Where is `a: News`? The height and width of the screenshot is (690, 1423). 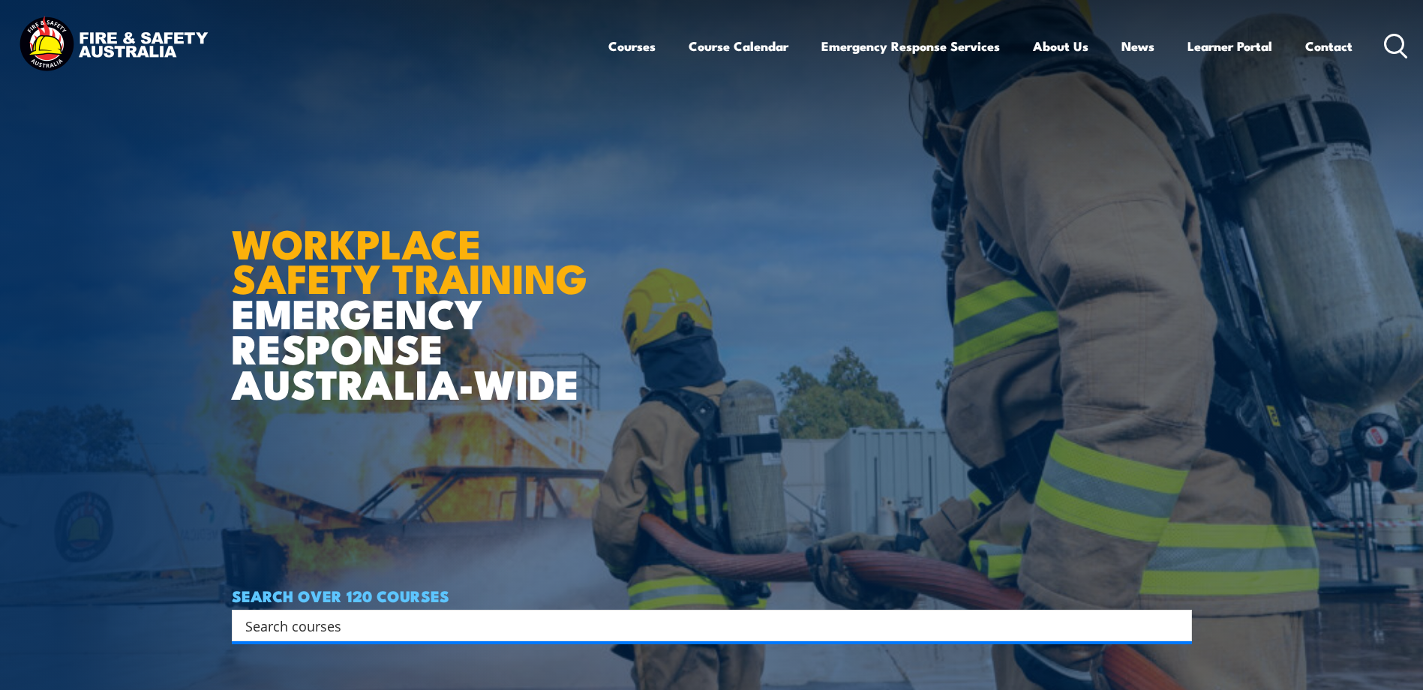 a: News is located at coordinates (1138, 46).